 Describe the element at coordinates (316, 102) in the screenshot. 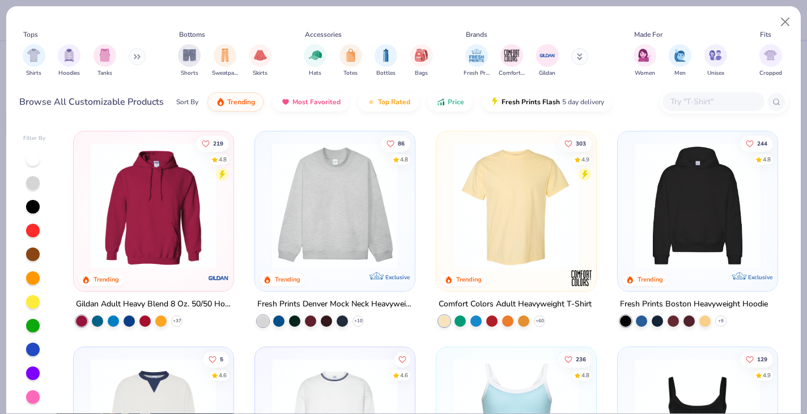

I see `span: Most Favorited` at that location.